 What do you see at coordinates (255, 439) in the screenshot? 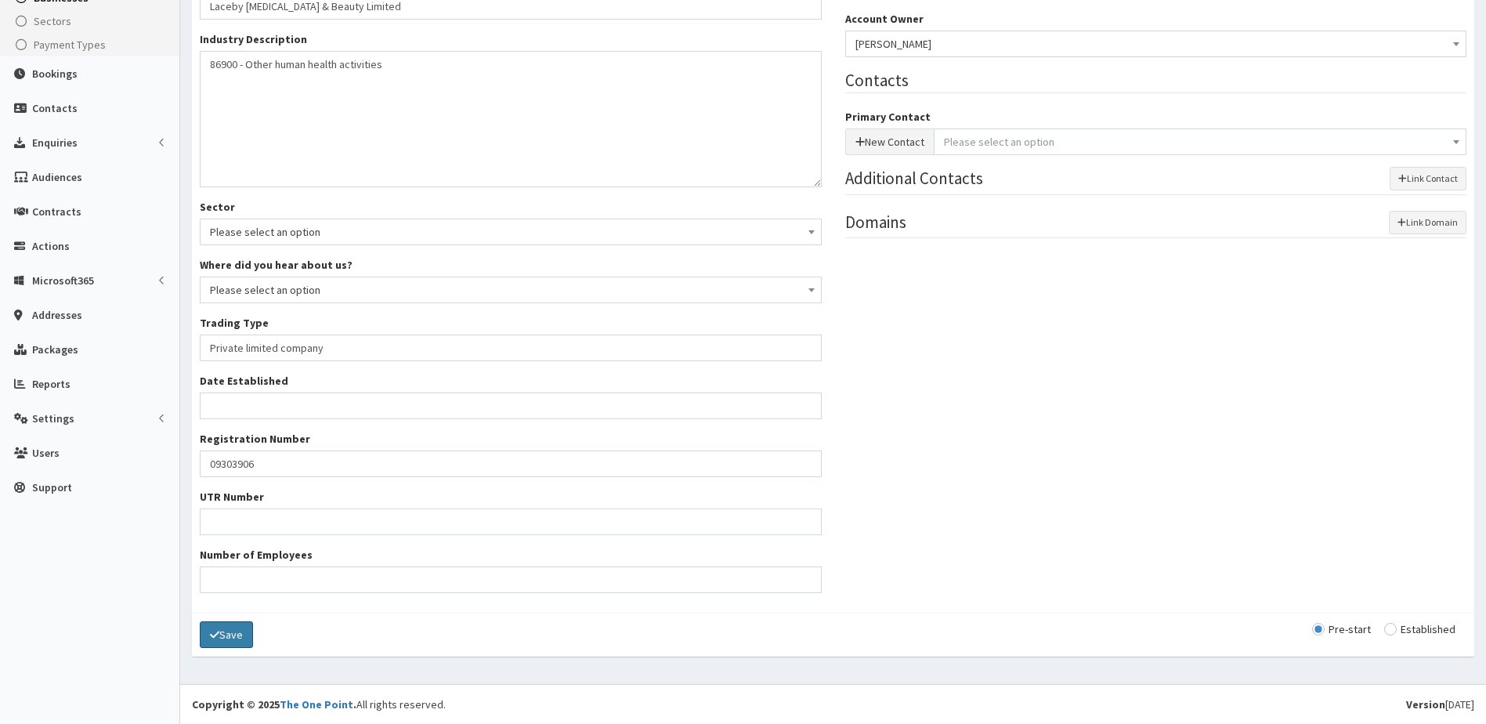
I see `label: Registration Number` at bounding box center [255, 439].